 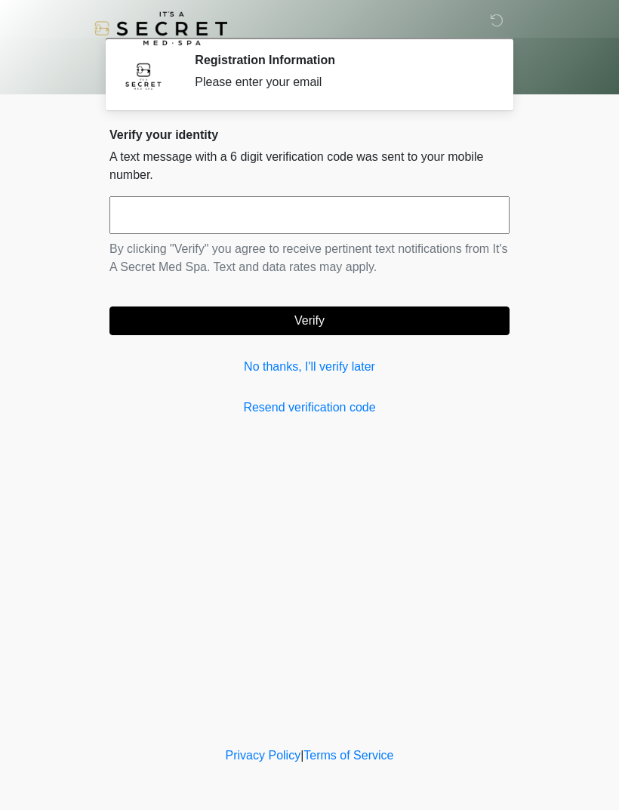 What do you see at coordinates (310, 367) in the screenshot?
I see `a: No thanks, I'll verify later` at bounding box center [310, 367].